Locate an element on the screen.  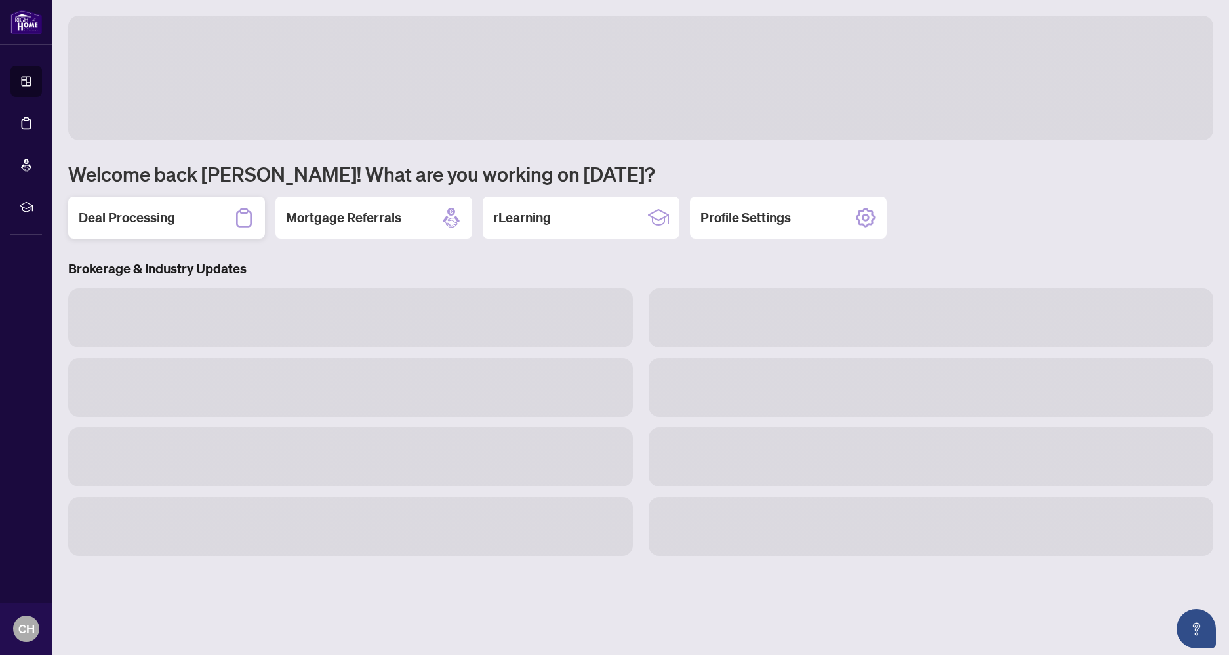
img: logo is located at coordinates (26, 22).